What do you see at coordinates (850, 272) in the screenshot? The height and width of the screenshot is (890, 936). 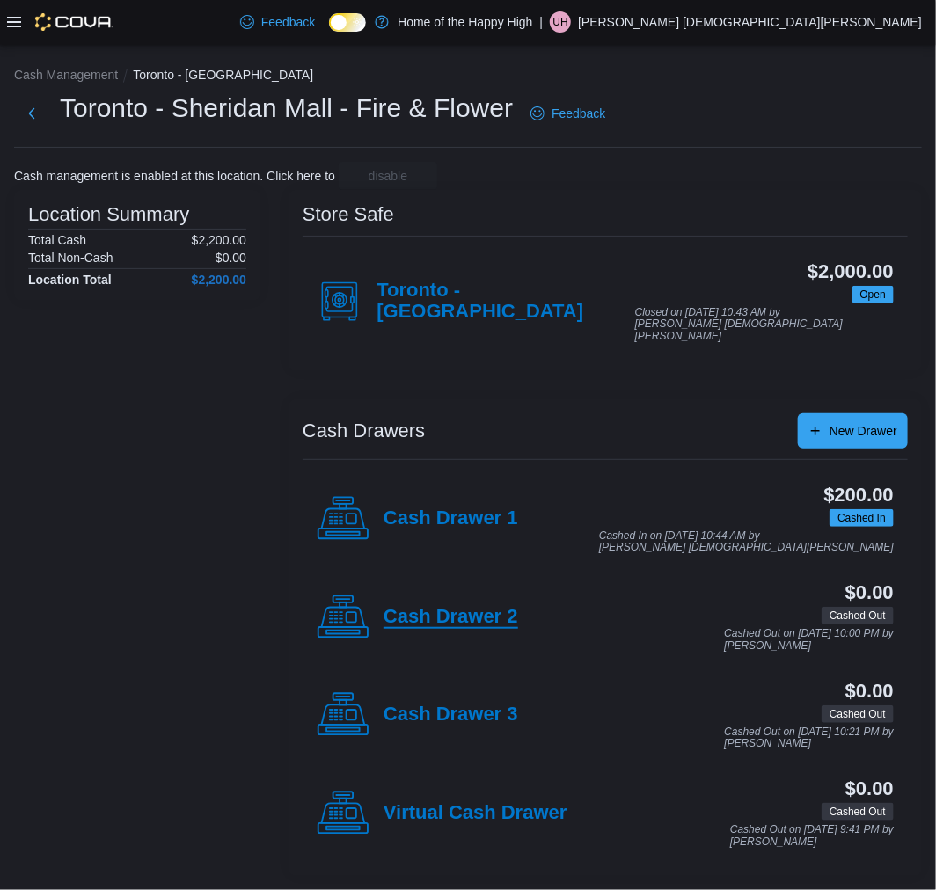 I see `h3: $2,000.00` at bounding box center [850, 272].